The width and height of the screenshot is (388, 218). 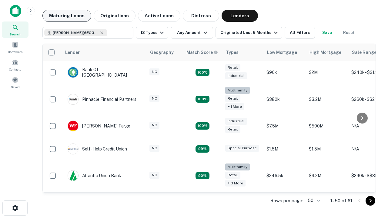 I want to click on div: Search, so click(x=15, y=30).